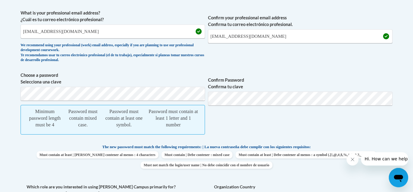 Image resolution: width=413 pixels, height=192 pixels. I want to click on div: Minimum password length must be 4, so click(45, 118).